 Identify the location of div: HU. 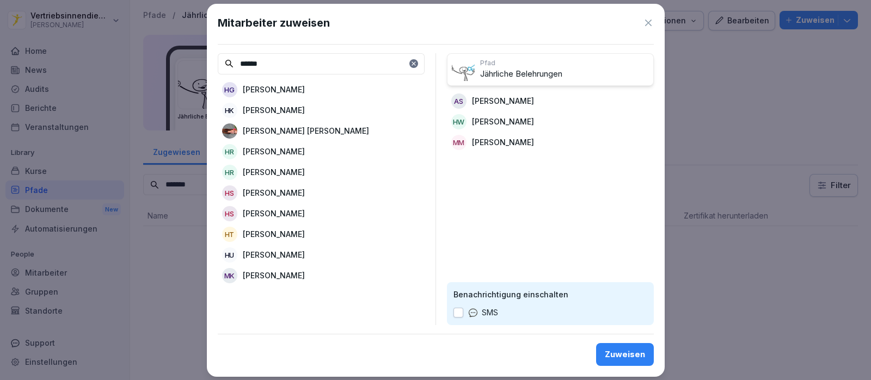
(230, 255).